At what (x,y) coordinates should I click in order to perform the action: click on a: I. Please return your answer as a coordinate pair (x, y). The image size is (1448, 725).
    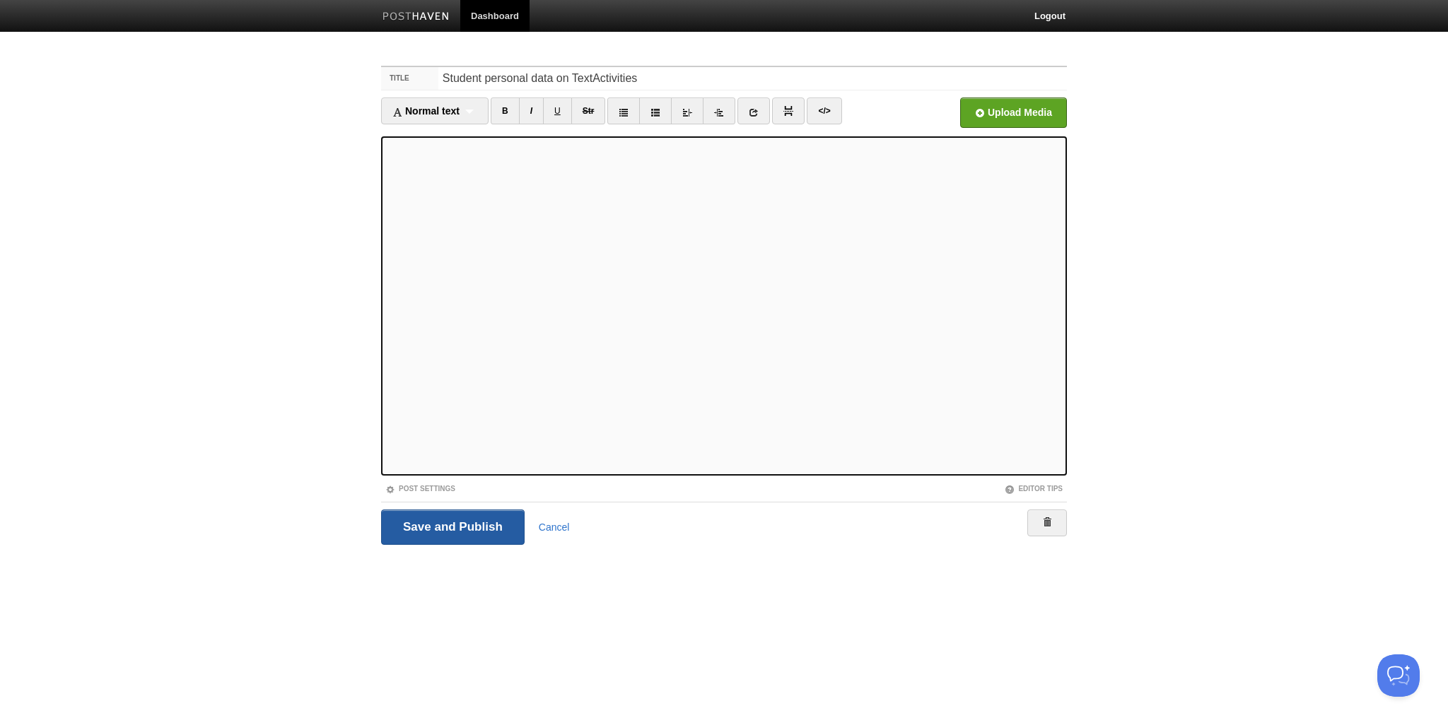
    Looking at the image, I should click on (531, 111).